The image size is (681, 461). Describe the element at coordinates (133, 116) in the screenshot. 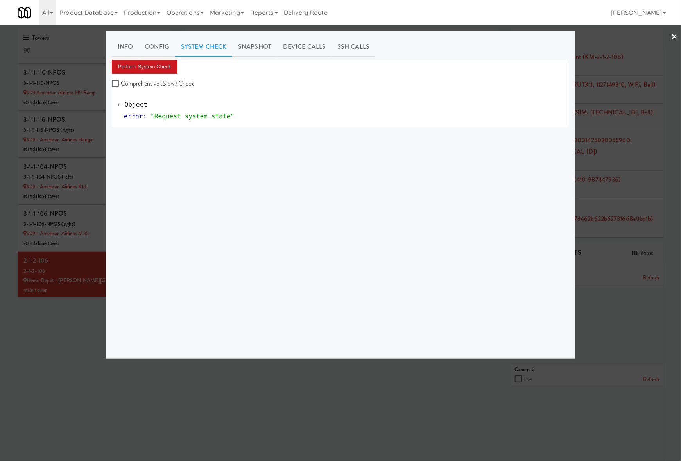

I see `span: error` at that location.